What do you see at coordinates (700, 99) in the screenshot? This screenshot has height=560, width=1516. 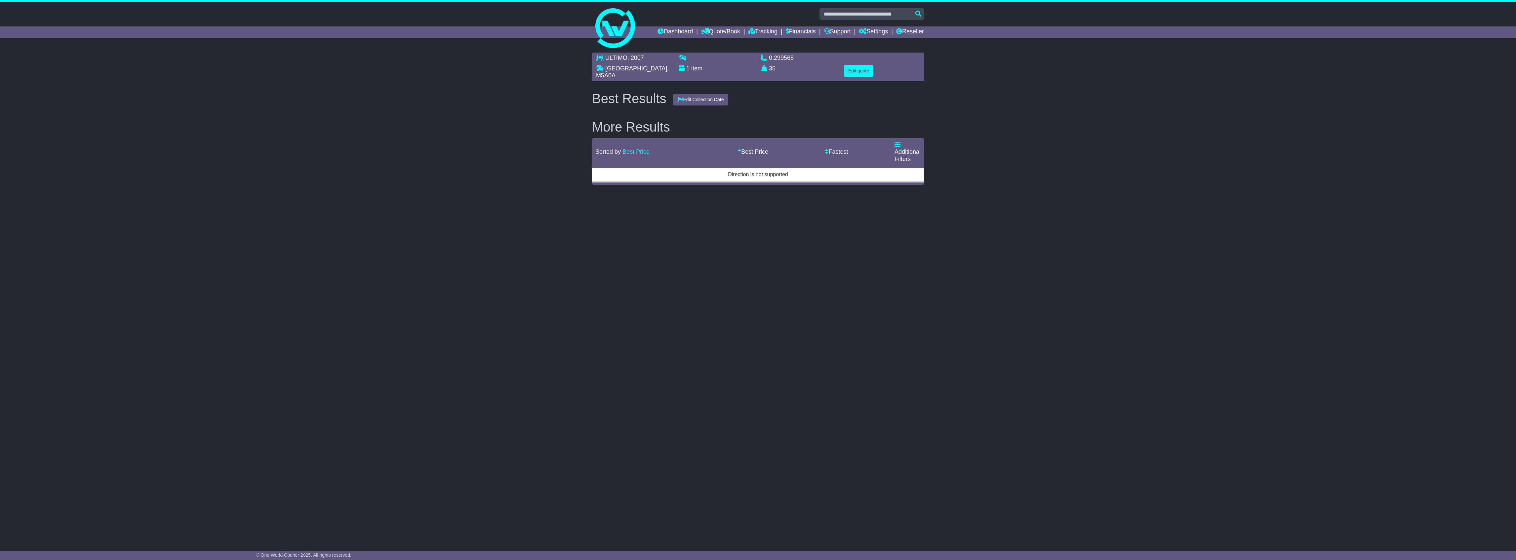 I see `button: Edit Collection Date` at bounding box center [700, 99].